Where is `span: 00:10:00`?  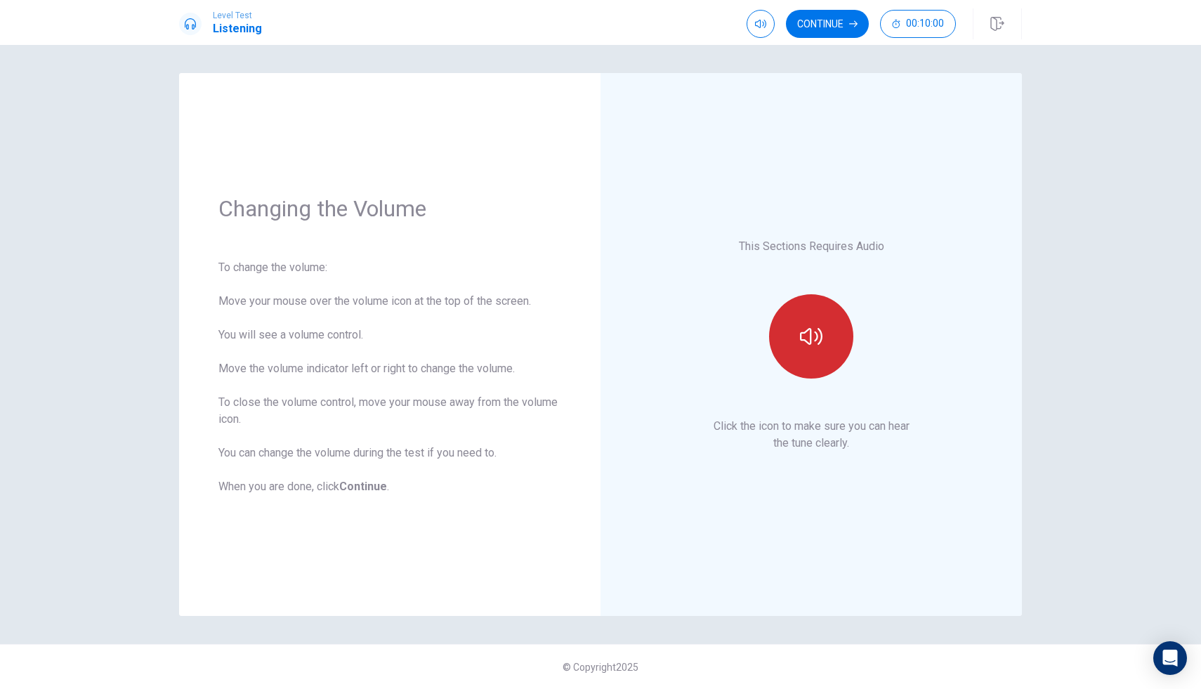
span: 00:10:00 is located at coordinates (925, 24).